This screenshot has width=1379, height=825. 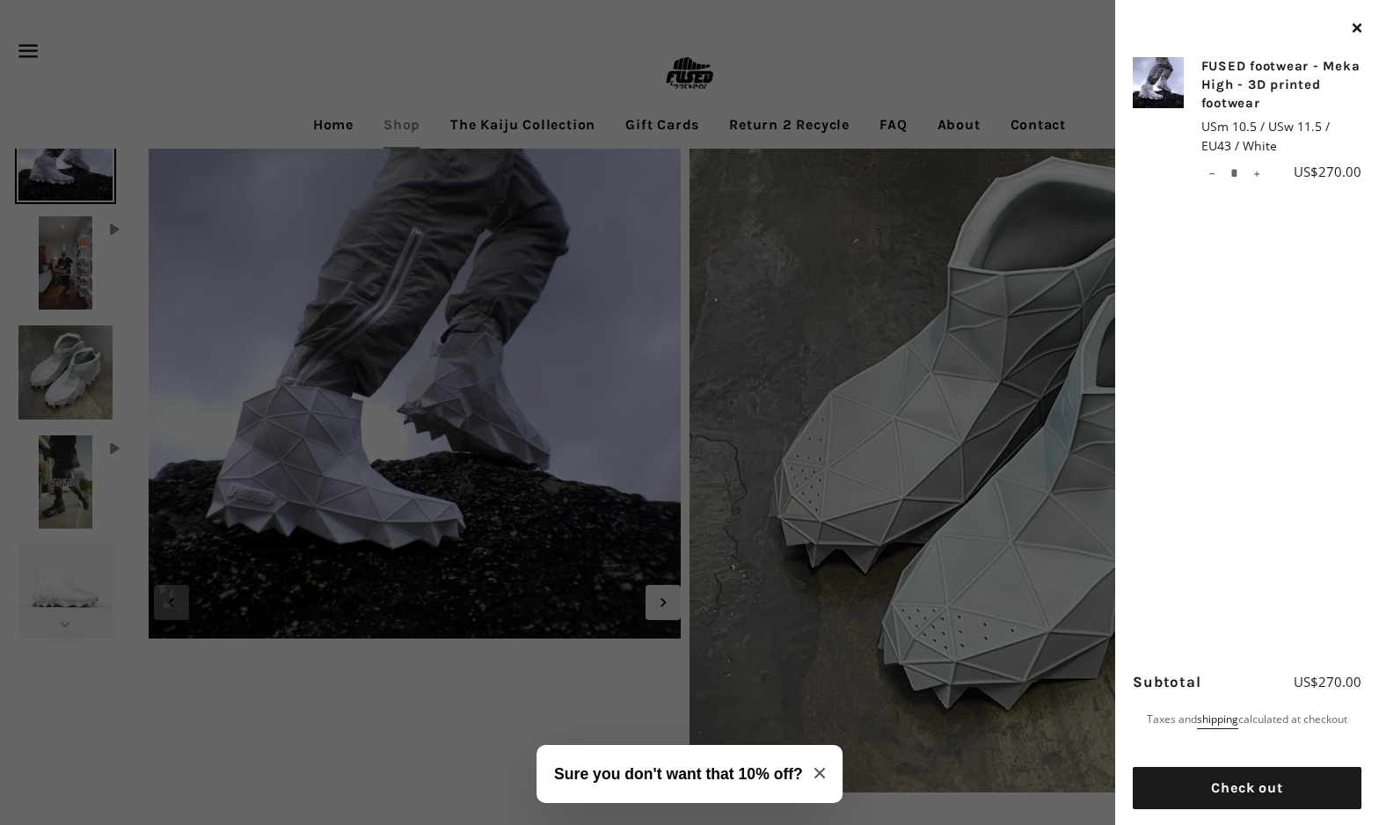 What do you see at coordinates (1281, 84) in the screenshot?
I see `a: FUSED footwear - Meka High - 3D printed footwear` at bounding box center [1281, 84].